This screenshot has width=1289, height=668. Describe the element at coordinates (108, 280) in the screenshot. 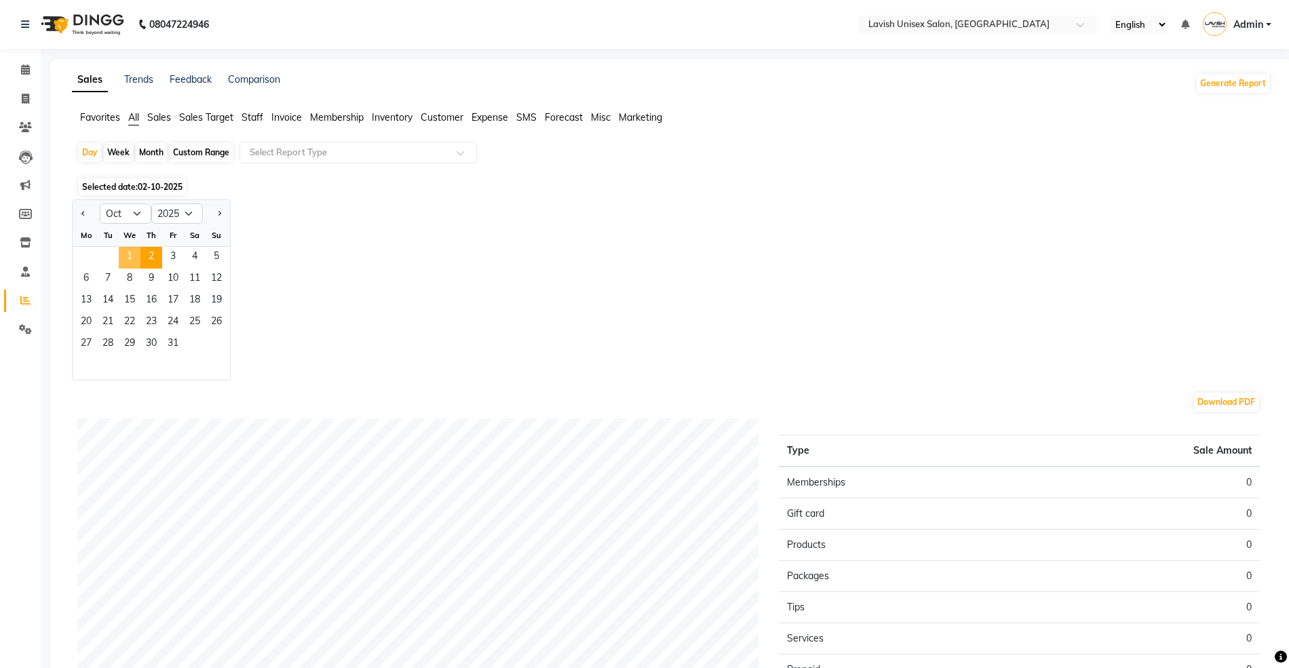

I see `div: Tuesday, October 7, 2025` at that location.